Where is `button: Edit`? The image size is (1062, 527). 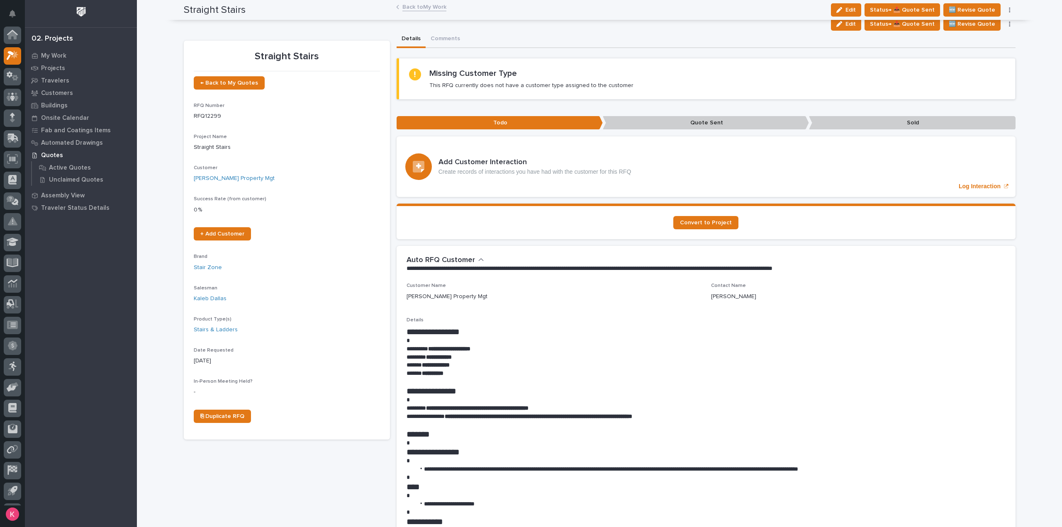
button: Edit is located at coordinates (846, 24).